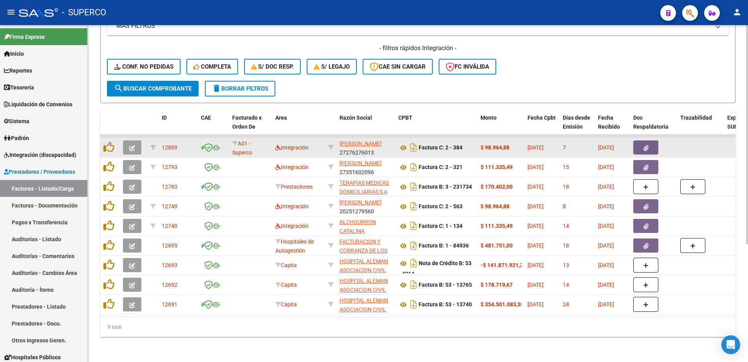  What do you see at coordinates (413, 26) in the screenshot?
I see `mat-panel-title: MAS FILTROS` at bounding box center [413, 26].